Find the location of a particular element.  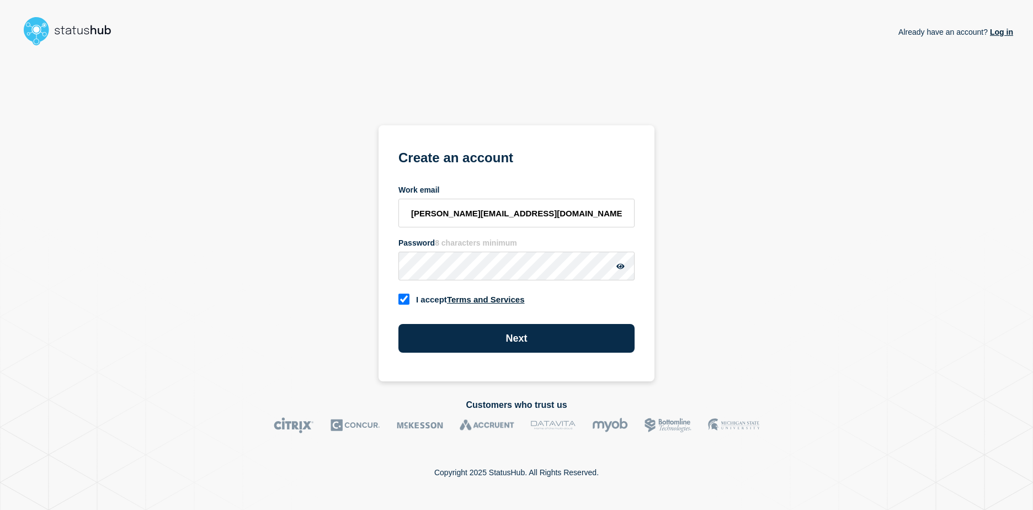

img: Accruent logo is located at coordinates (487, 425).